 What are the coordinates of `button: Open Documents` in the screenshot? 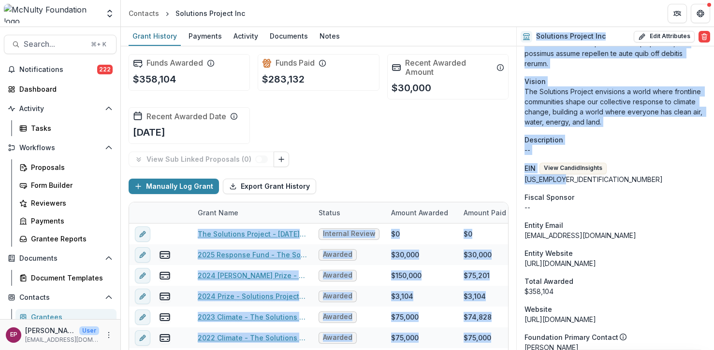 It's located at (60, 259).